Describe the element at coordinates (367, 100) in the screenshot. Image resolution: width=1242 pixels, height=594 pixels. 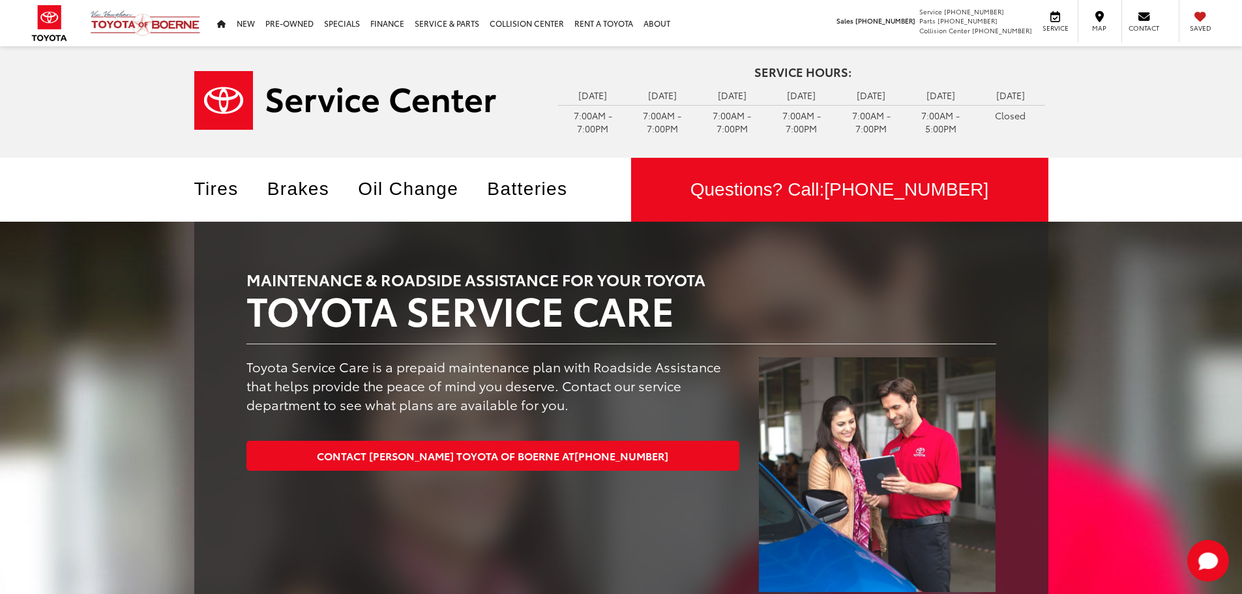
I see `a: Service Center | Vic Vaughan Toyota of Boerne in Boerne TX` at that location.